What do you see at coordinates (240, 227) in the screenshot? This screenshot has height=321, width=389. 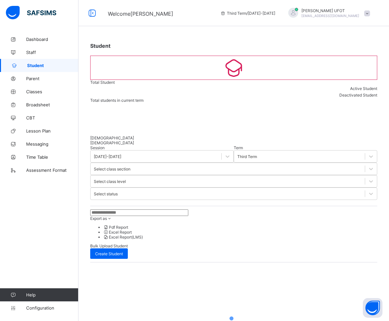 I see `li: dropdown-list-item-null-0` at bounding box center [240, 227].